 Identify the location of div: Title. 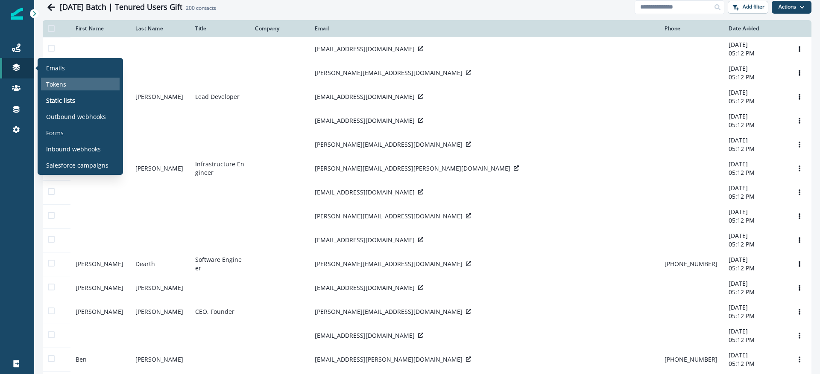
(220, 29).